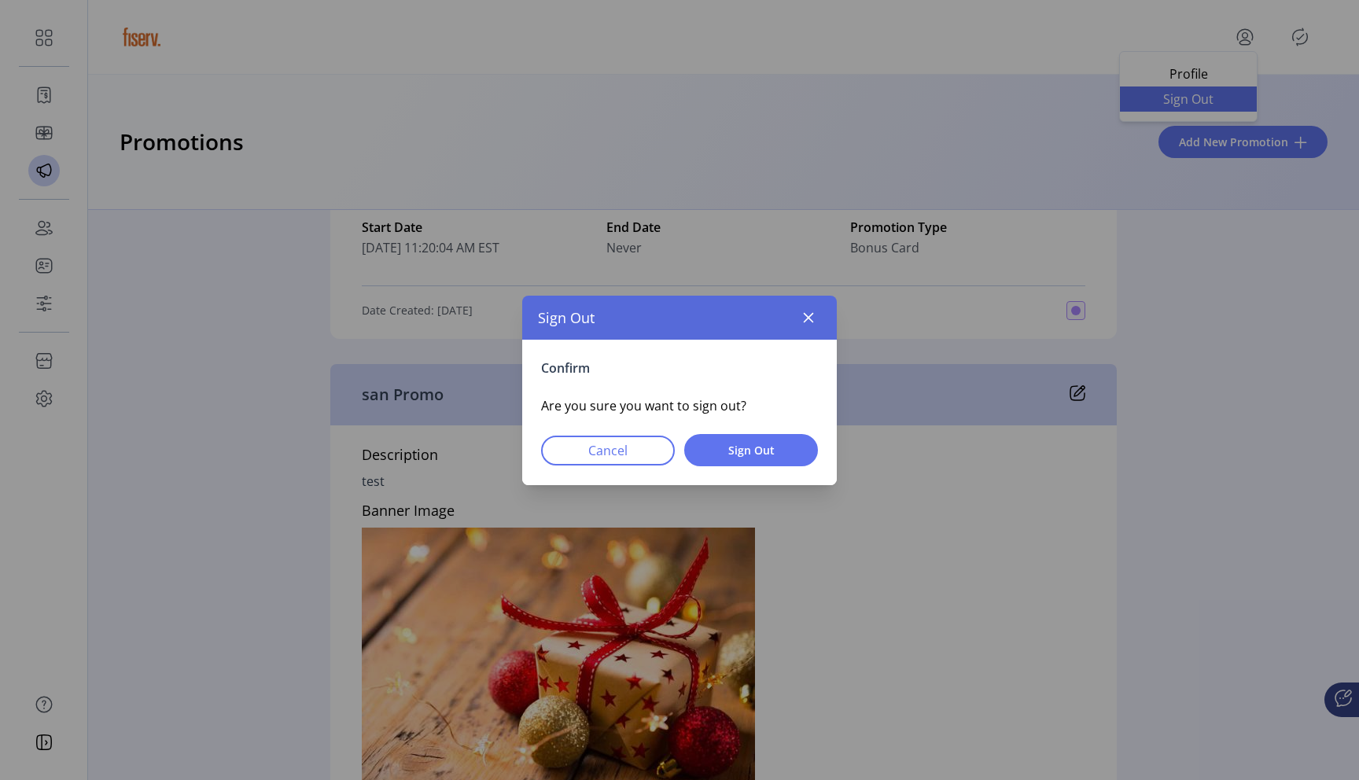 Image resolution: width=1359 pixels, height=780 pixels. I want to click on button: Sign Out, so click(751, 450).